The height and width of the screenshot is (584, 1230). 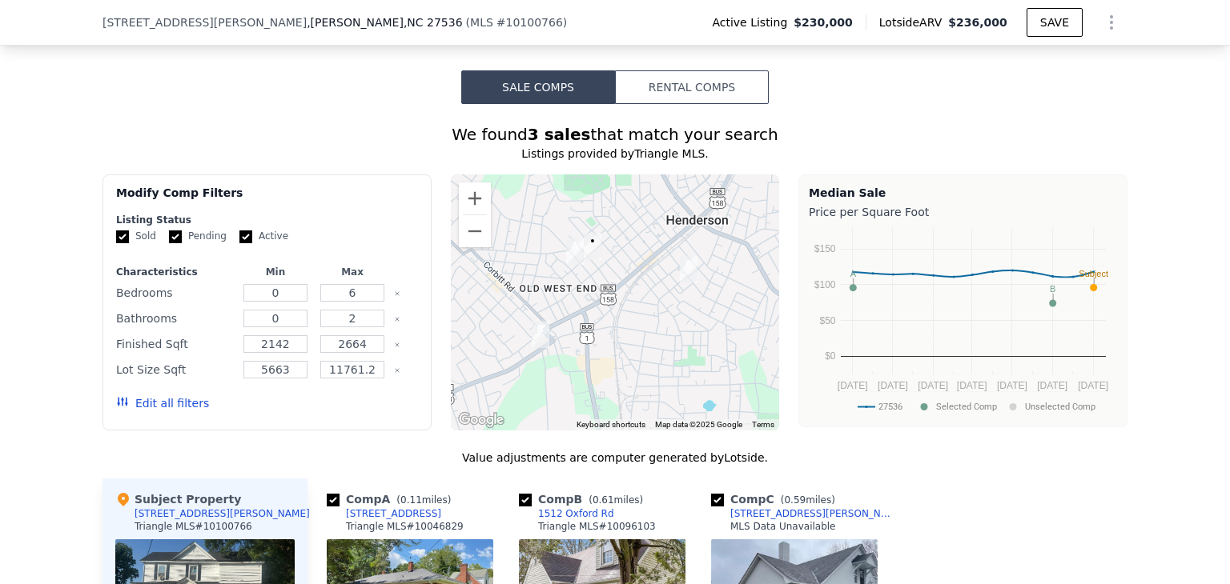 What do you see at coordinates (825, 285) in the screenshot?
I see `text: $100` at bounding box center [825, 285].